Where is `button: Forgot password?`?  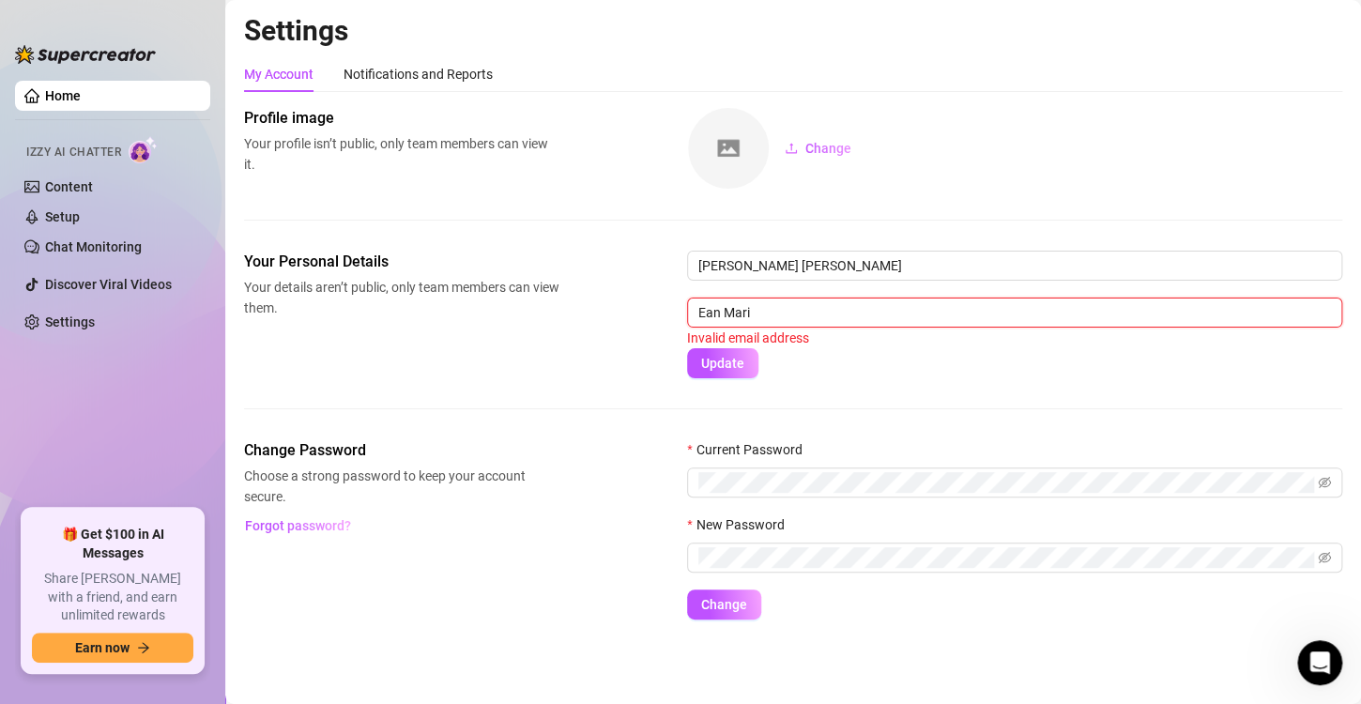 button: Forgot password? is located at coordinates (298, 526).